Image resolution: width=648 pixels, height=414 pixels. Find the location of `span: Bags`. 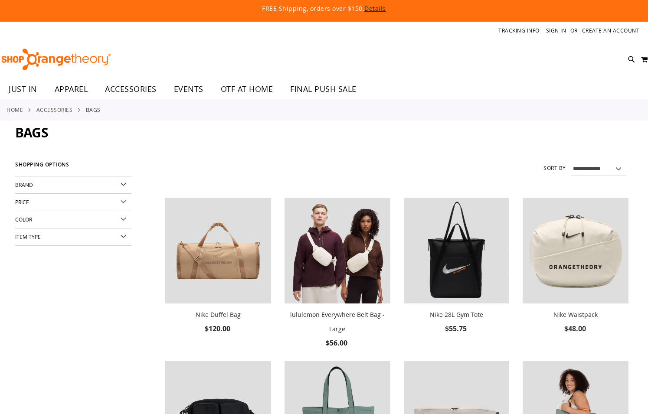

span: Bags is located at coordinates (32, 132).